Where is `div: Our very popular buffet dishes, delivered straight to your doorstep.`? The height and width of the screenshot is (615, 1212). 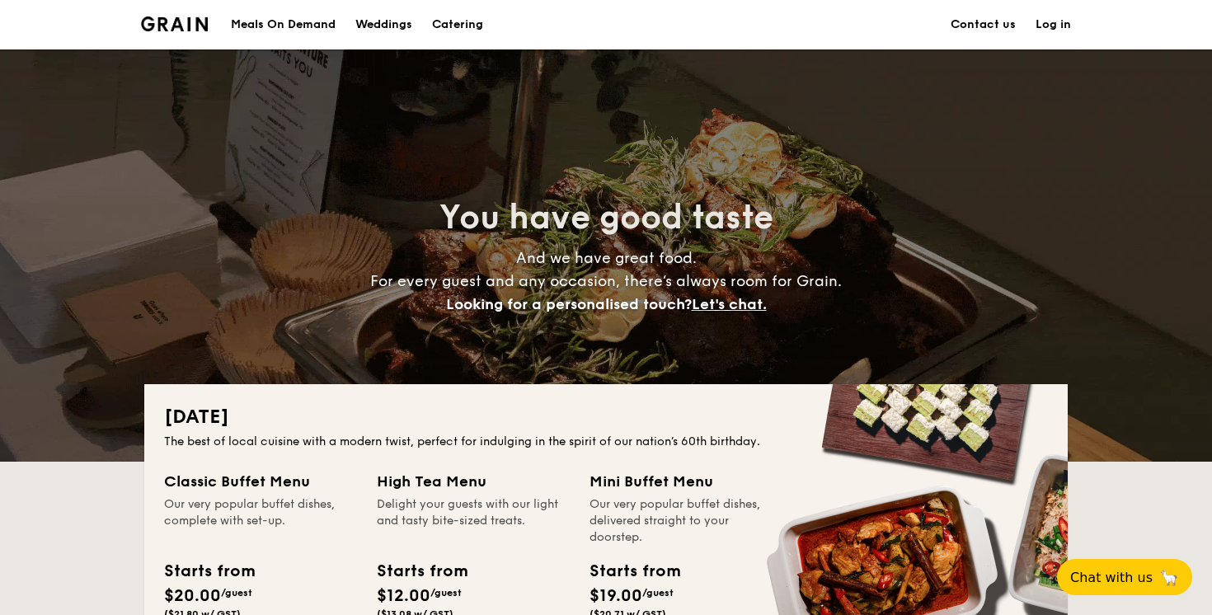
div: Our very popular buffet dishes, delivered straight to your doorstep. is located at coordinates (686, 521).